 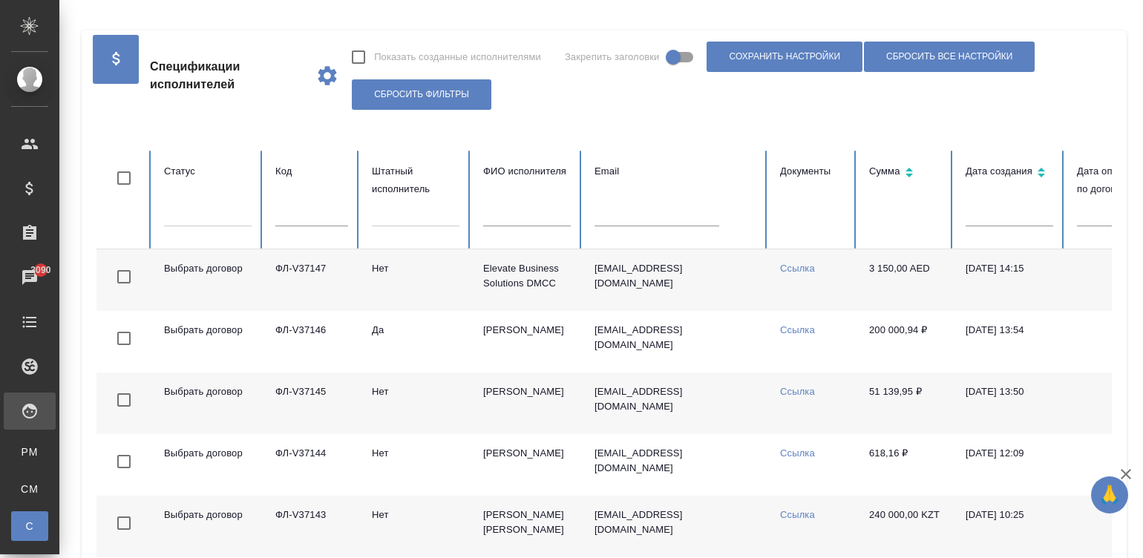 What do you see at coordinates (30, 489) in the screenshot?
I see `a: CM` at bounding box center [30, 489].